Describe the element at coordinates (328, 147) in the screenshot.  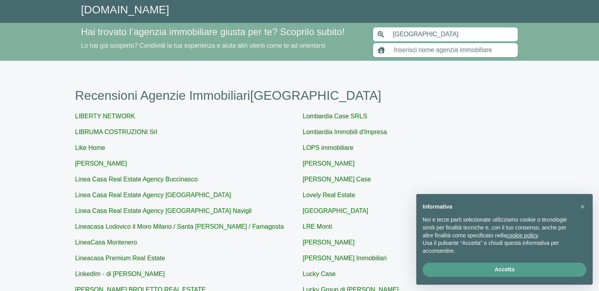
I see `a: LOPS immobiliare` at that location.